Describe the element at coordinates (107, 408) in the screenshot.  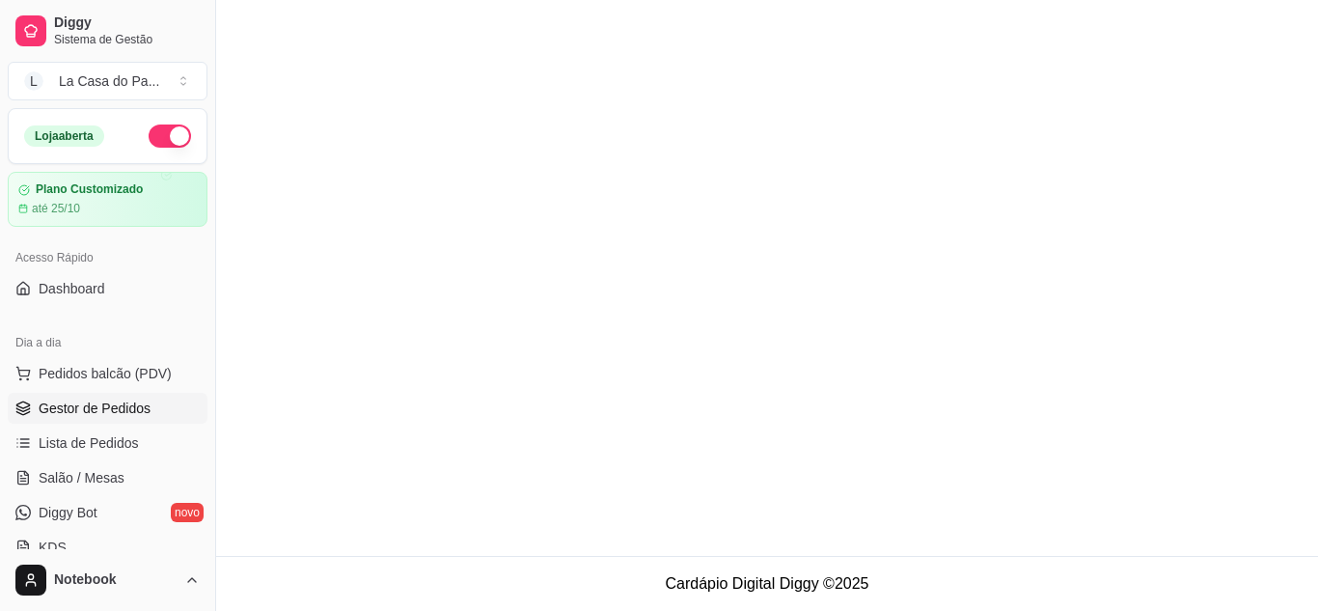
I see `a: Gestor de Pedidos` at that location.